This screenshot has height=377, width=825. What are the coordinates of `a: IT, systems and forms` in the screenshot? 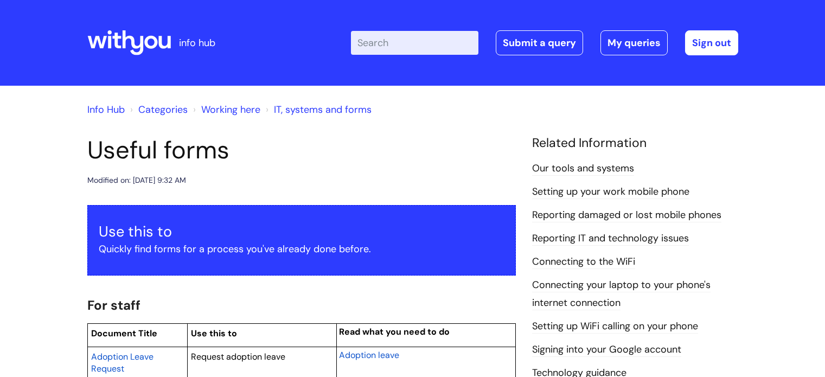 It's located at (323, 110).